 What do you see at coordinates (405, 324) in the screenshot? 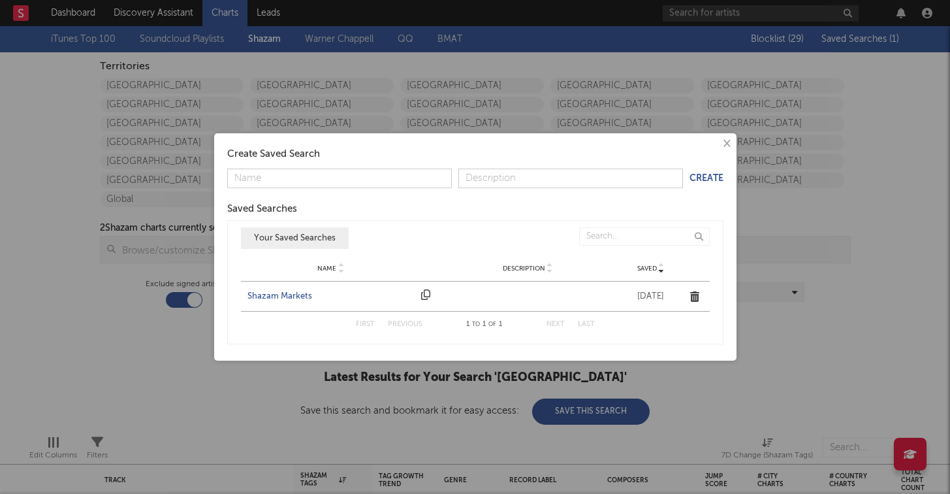
I see `button: Previous` at bounding box center [405, 324].